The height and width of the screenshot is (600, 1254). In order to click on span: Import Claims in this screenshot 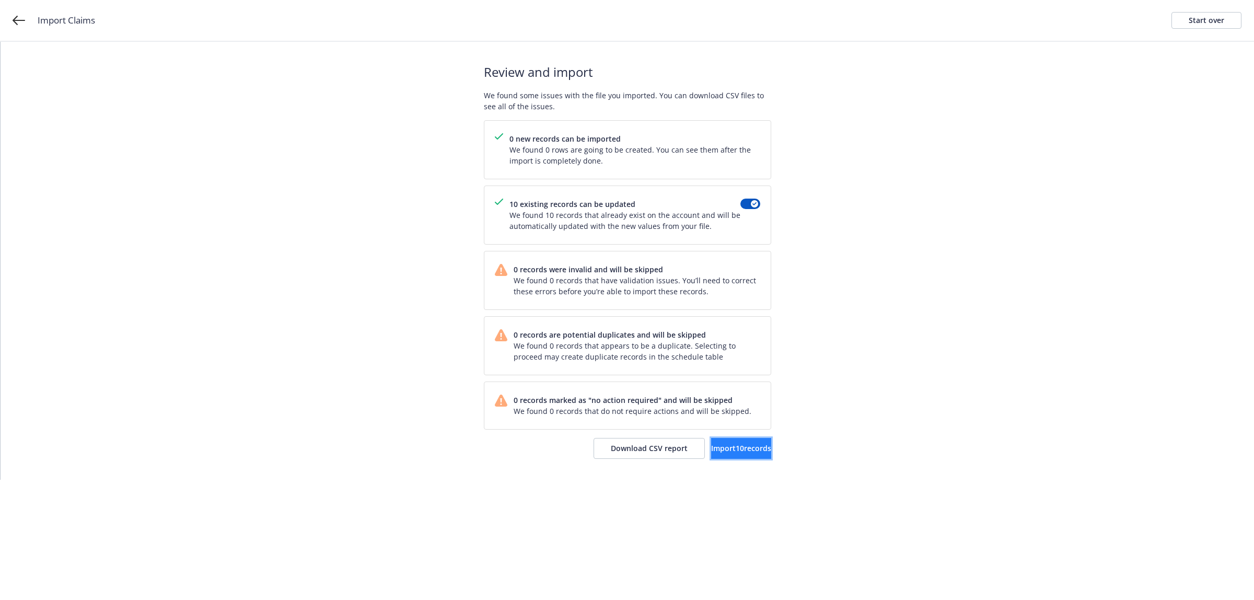, I will do `click(66, 20)`.